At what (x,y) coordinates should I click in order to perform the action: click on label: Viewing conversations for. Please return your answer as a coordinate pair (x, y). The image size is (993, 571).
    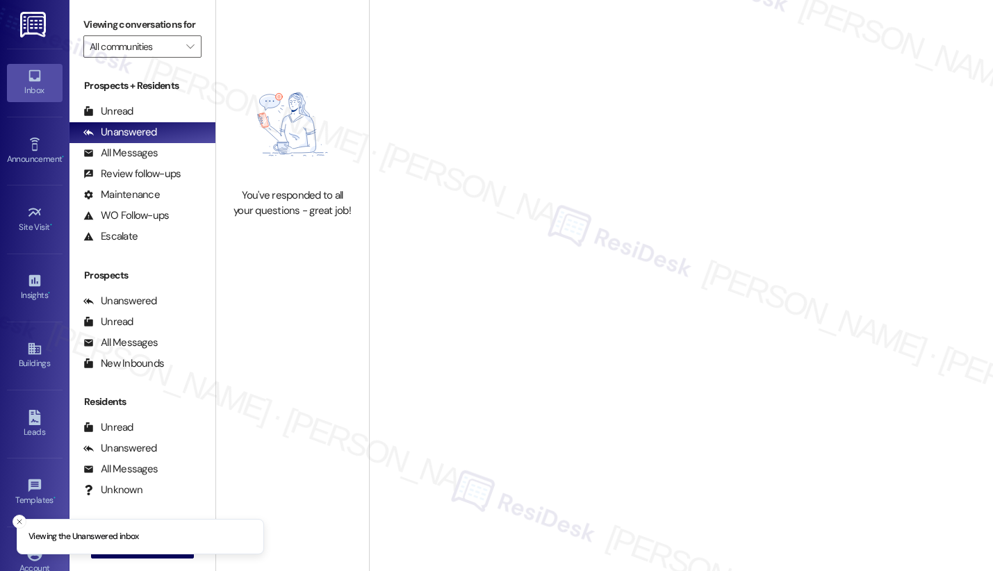
    Looking at the image, I should click on (142, 24).